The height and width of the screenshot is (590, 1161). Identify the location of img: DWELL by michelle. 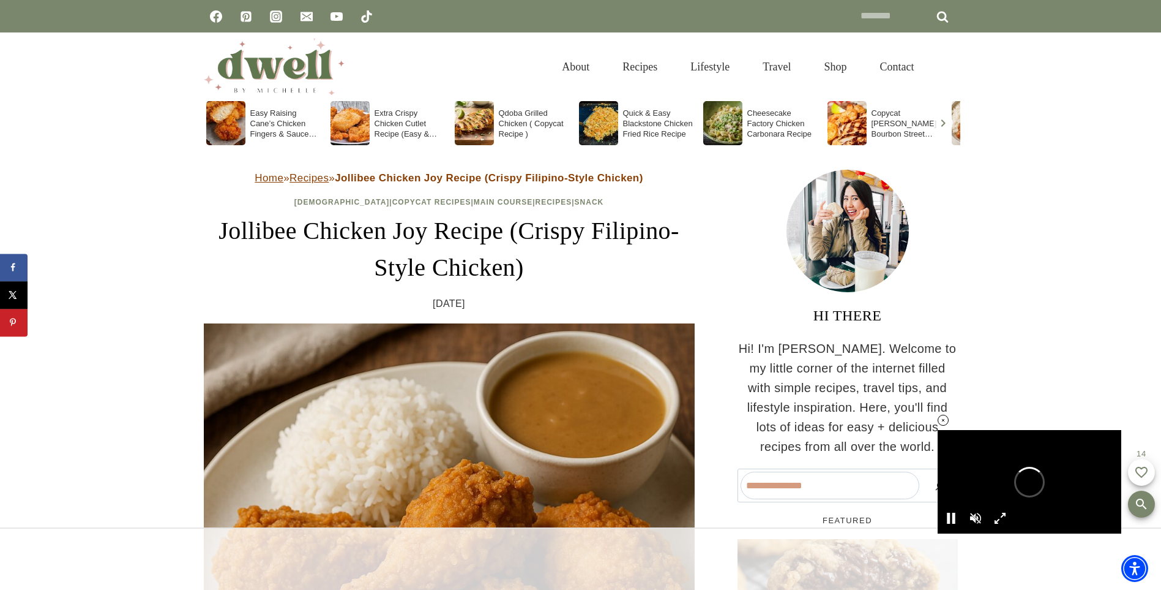
(274, 67).